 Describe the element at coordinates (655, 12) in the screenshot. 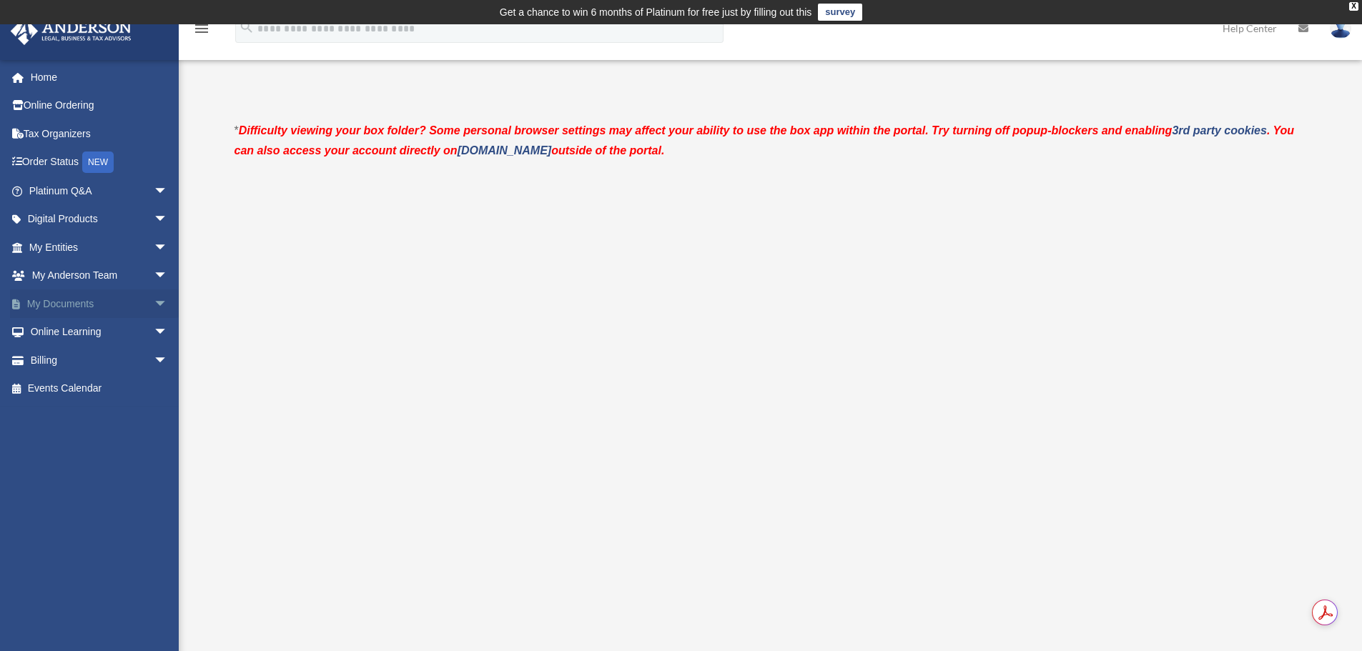

I see `div: Get a chance to win 6 months of Platinum for free just by filling out this` at that location.